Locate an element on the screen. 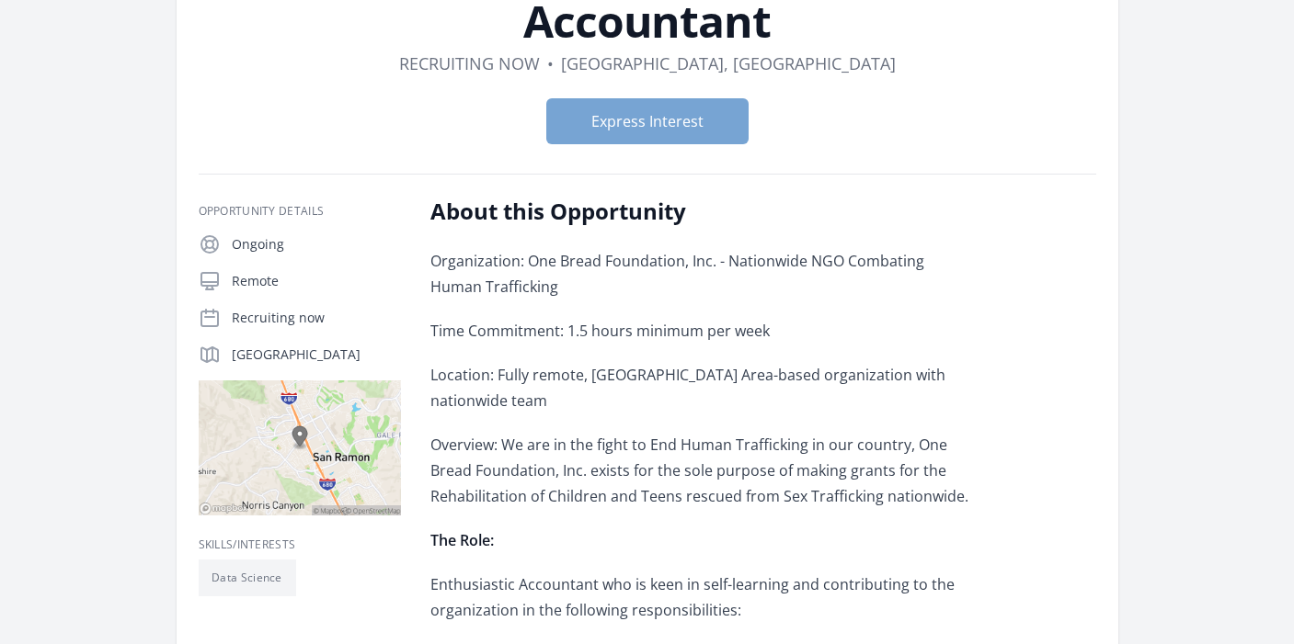  dd: Recruiting now is located at coordinates (469, 63).